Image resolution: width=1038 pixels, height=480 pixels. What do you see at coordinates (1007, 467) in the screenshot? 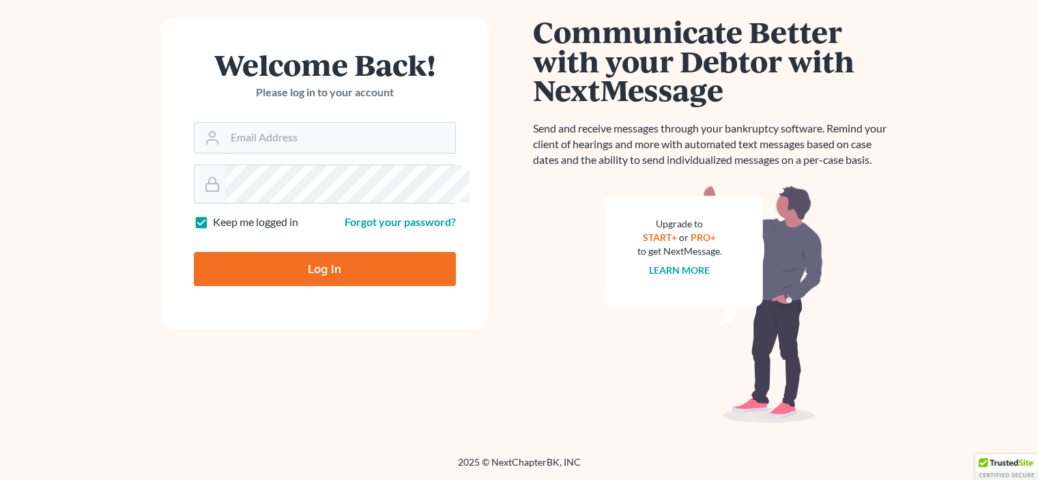
I see `div: TrustedSite Certified` at bounding box center [1007, 467].